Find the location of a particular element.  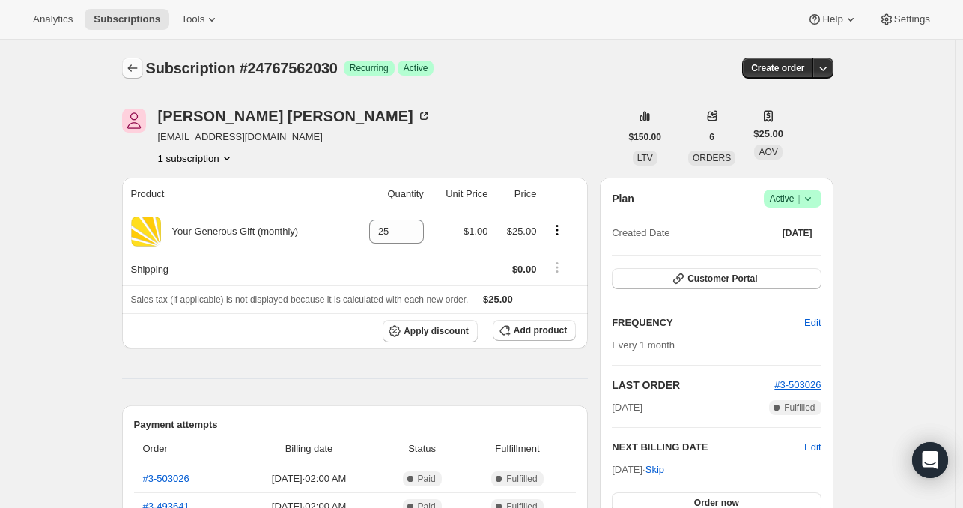

button: Analytics is located at coordinates (52, 19).